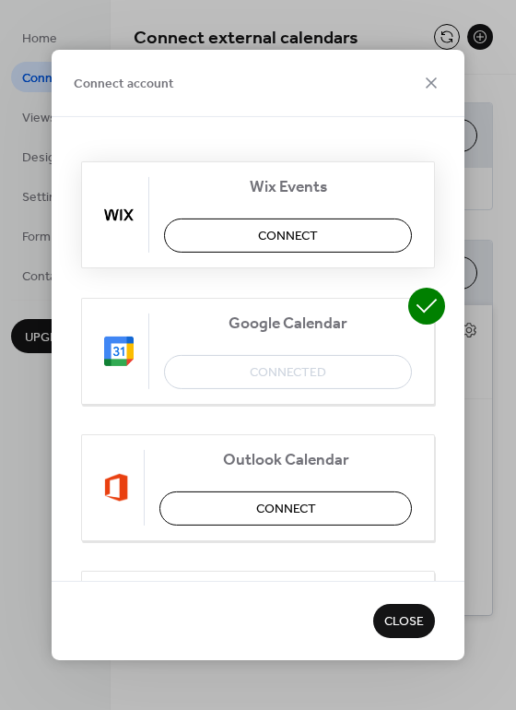 The image size is (516, 710). What do you see at coordinates (404, 622) in the screenshot?
I see `span: Close` at bounding box center [404, 622].